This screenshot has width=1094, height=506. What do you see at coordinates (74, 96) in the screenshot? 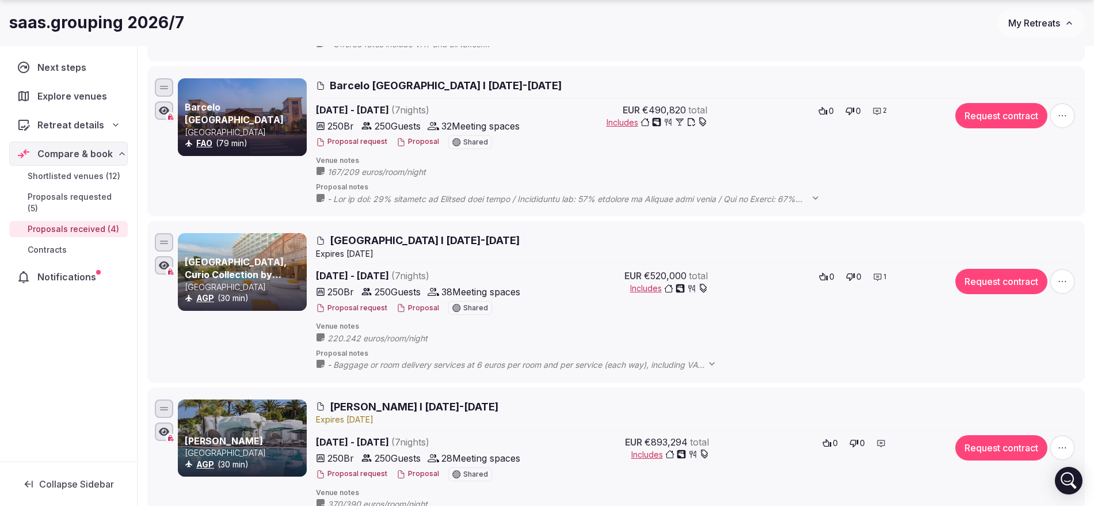
I see `span: Explore venues` at bounding box center [74, 96].